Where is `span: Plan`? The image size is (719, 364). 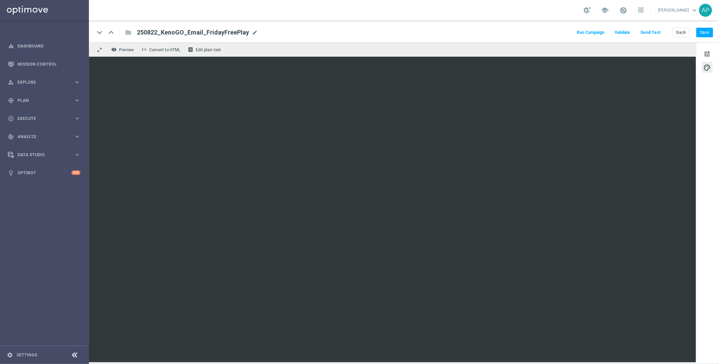 span: Plan is located at coordinates (45, 101).